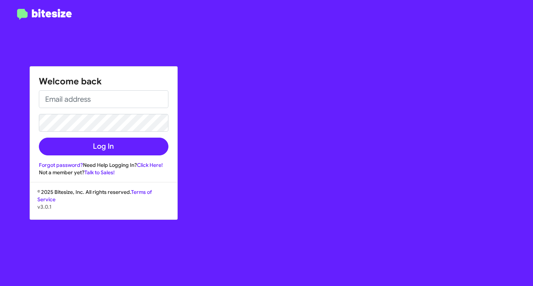 This screenshot has height=286, width=533. Describe the element at coordinates (104, 204) in the screenshot. I see `div: © 2025 Bitesize, Inc. All rights reserved.` at that location.